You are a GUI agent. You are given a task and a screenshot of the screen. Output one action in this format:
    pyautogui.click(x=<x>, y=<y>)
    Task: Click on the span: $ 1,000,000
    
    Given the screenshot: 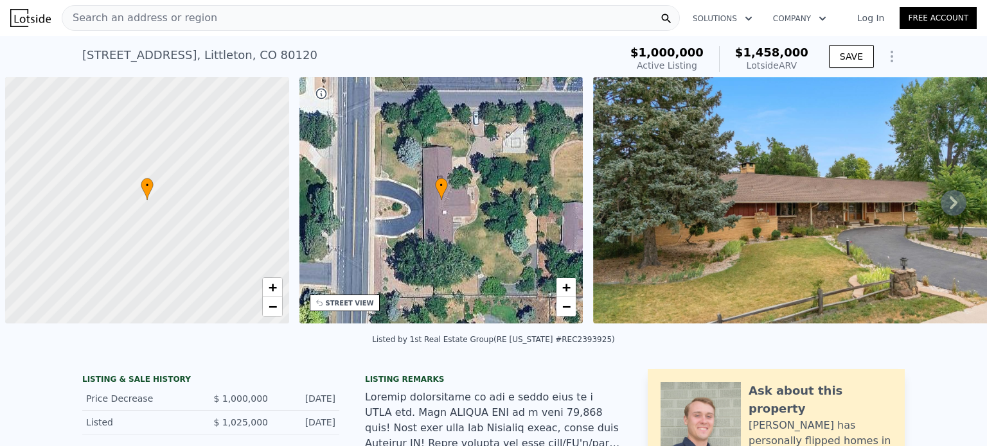 What is the action you would take?
    pyautogui.click(x=240, y=399)
    